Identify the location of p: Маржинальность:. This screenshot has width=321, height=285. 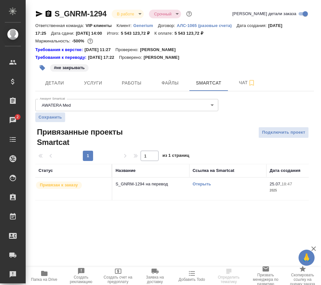
(54, 41).